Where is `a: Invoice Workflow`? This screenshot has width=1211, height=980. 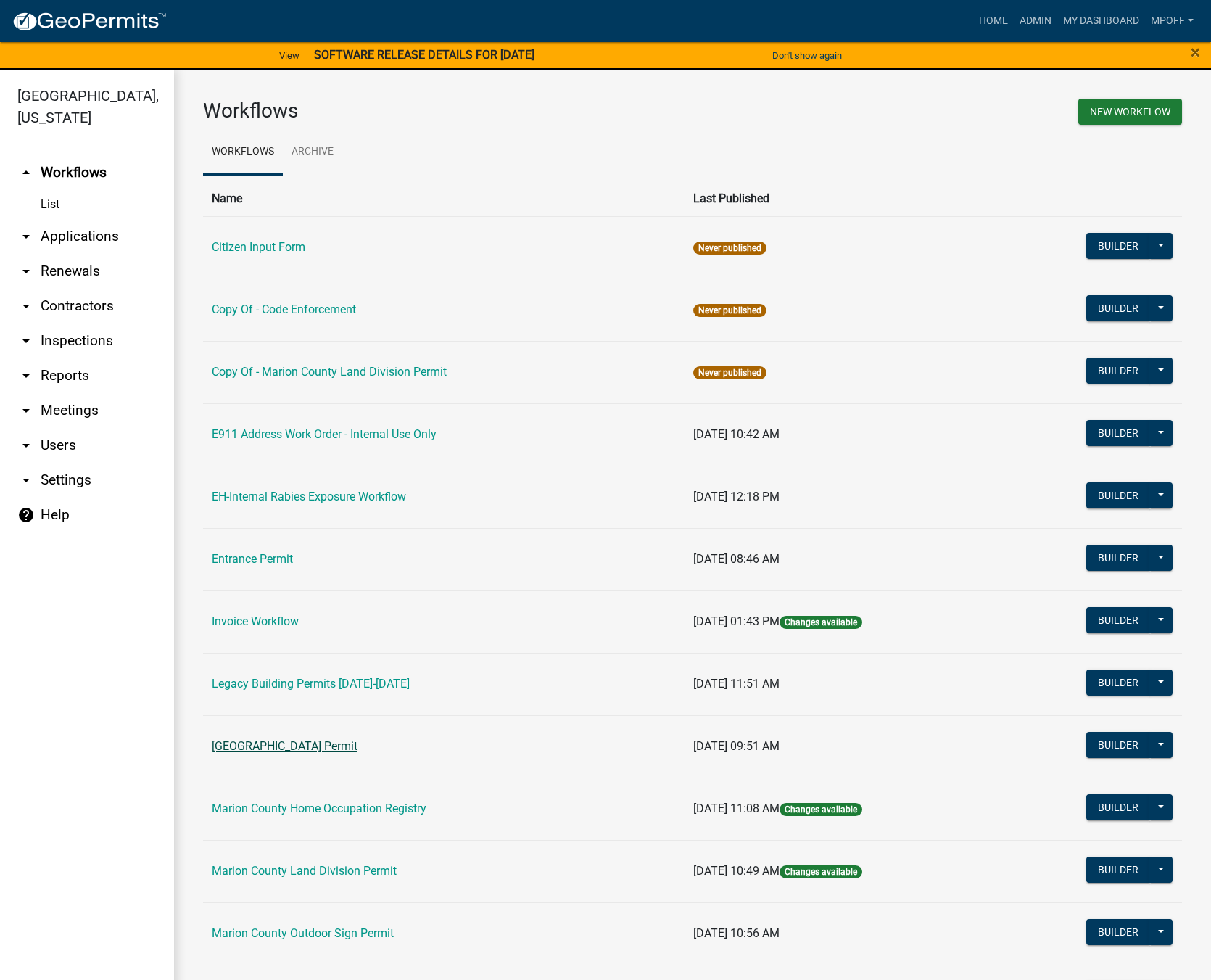 a: Invoice Workflow is located at coordinates (255, 621).